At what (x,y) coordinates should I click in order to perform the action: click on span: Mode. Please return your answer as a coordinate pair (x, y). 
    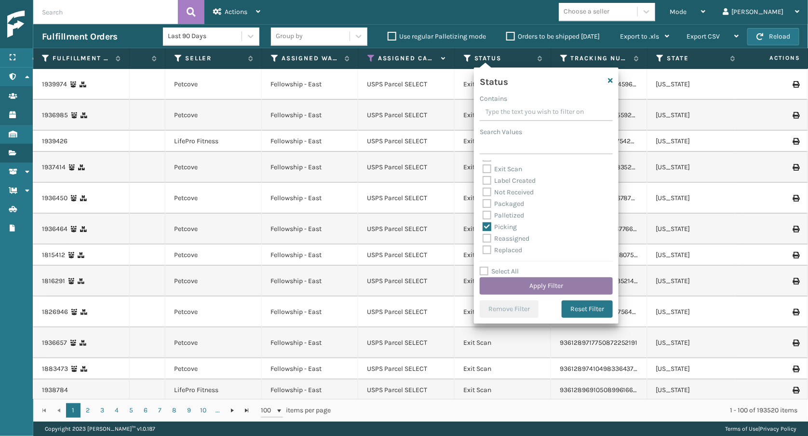
    Looking at the image, I should click on (678, 12).